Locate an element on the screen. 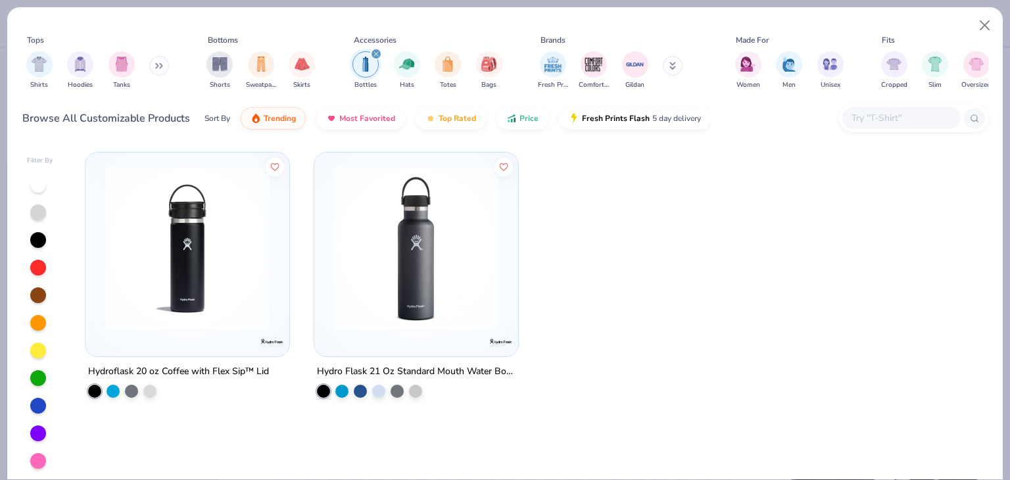  img: c1ad89f6-a157-4d3c-b22d-c3bb503ec31a is located at coordinates (416, 248).